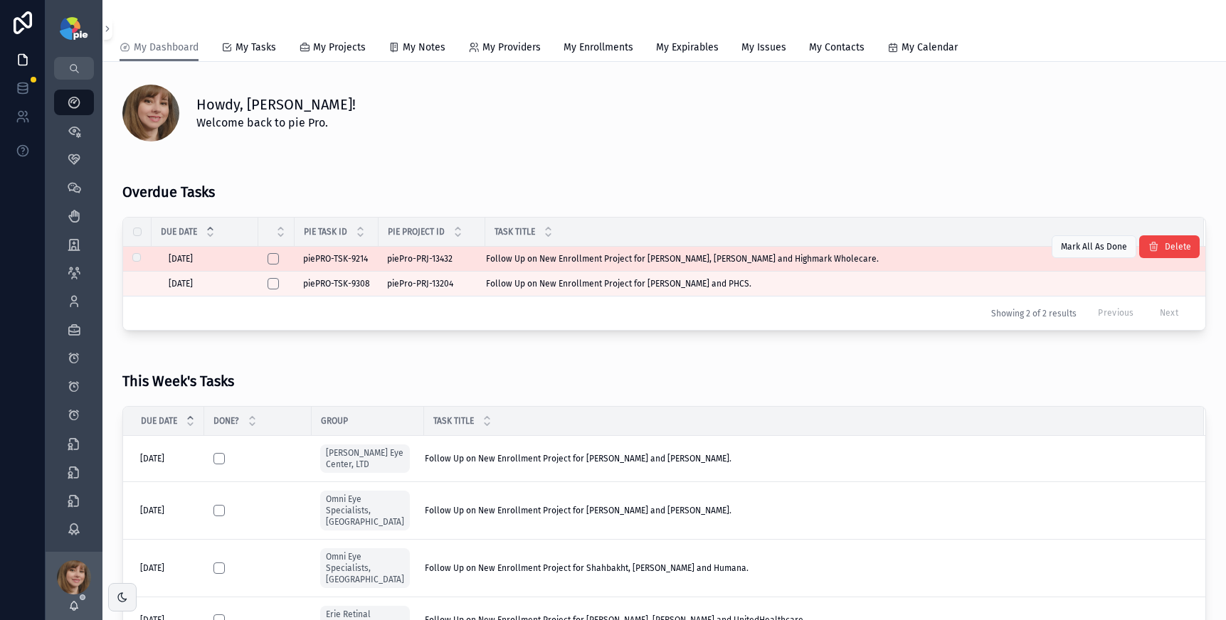 The image size is (1226, 620). I want to click on div: scrollable content, so click(74, 316).